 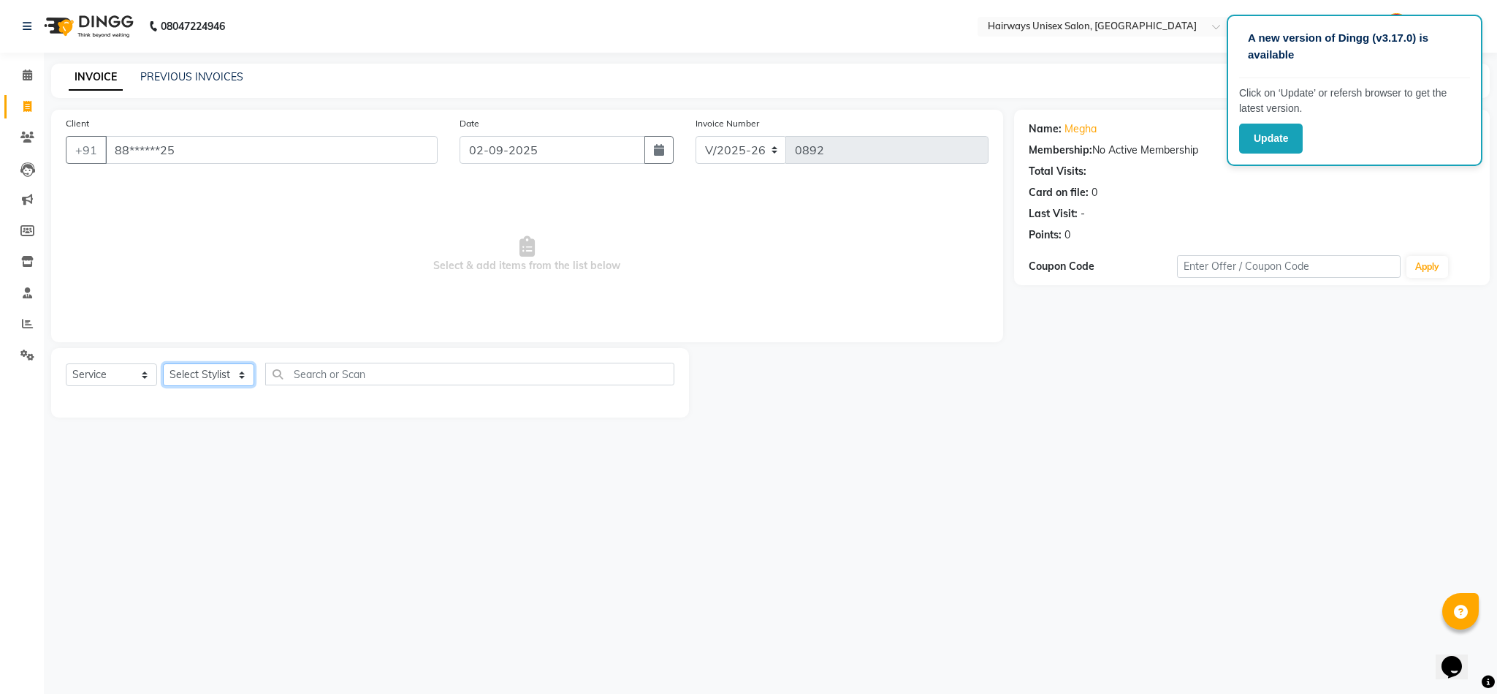 What do you see at coordinates (1355, 46) in the screenshot?
I see `p: A new version of Dingg (v3.17.0) is available` at bounding box center [1355, 46].